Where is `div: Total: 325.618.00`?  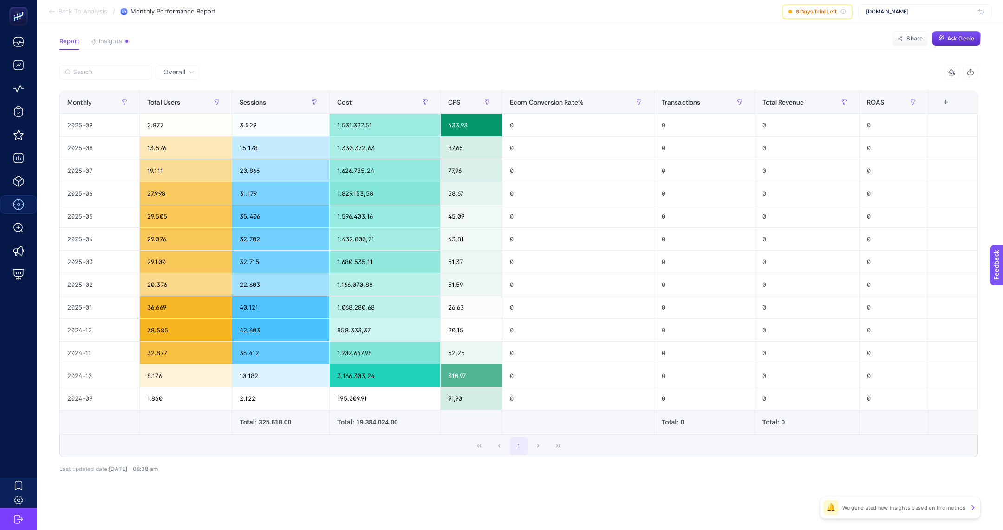
div: Total: 325.618.00 is located at coordinates (281, 422).